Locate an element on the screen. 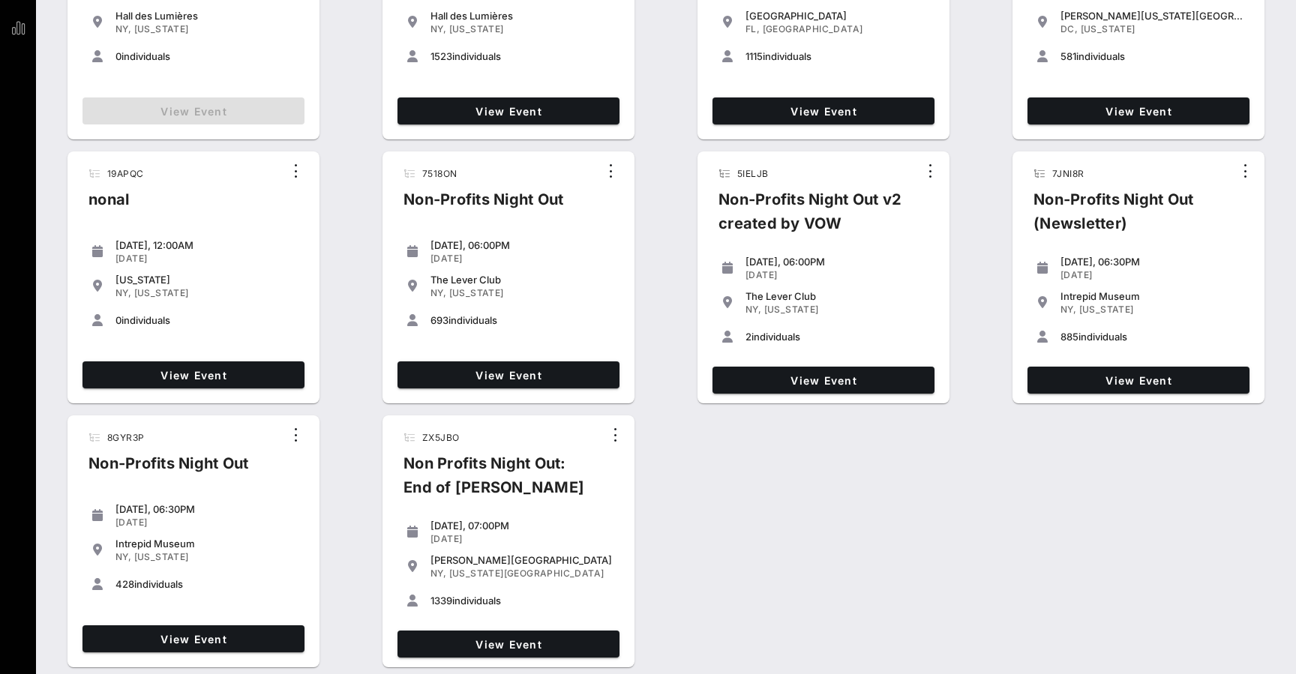 The width and height of the screenshot is (1296, 674). div: nonal is located at coordinates (115, 206).